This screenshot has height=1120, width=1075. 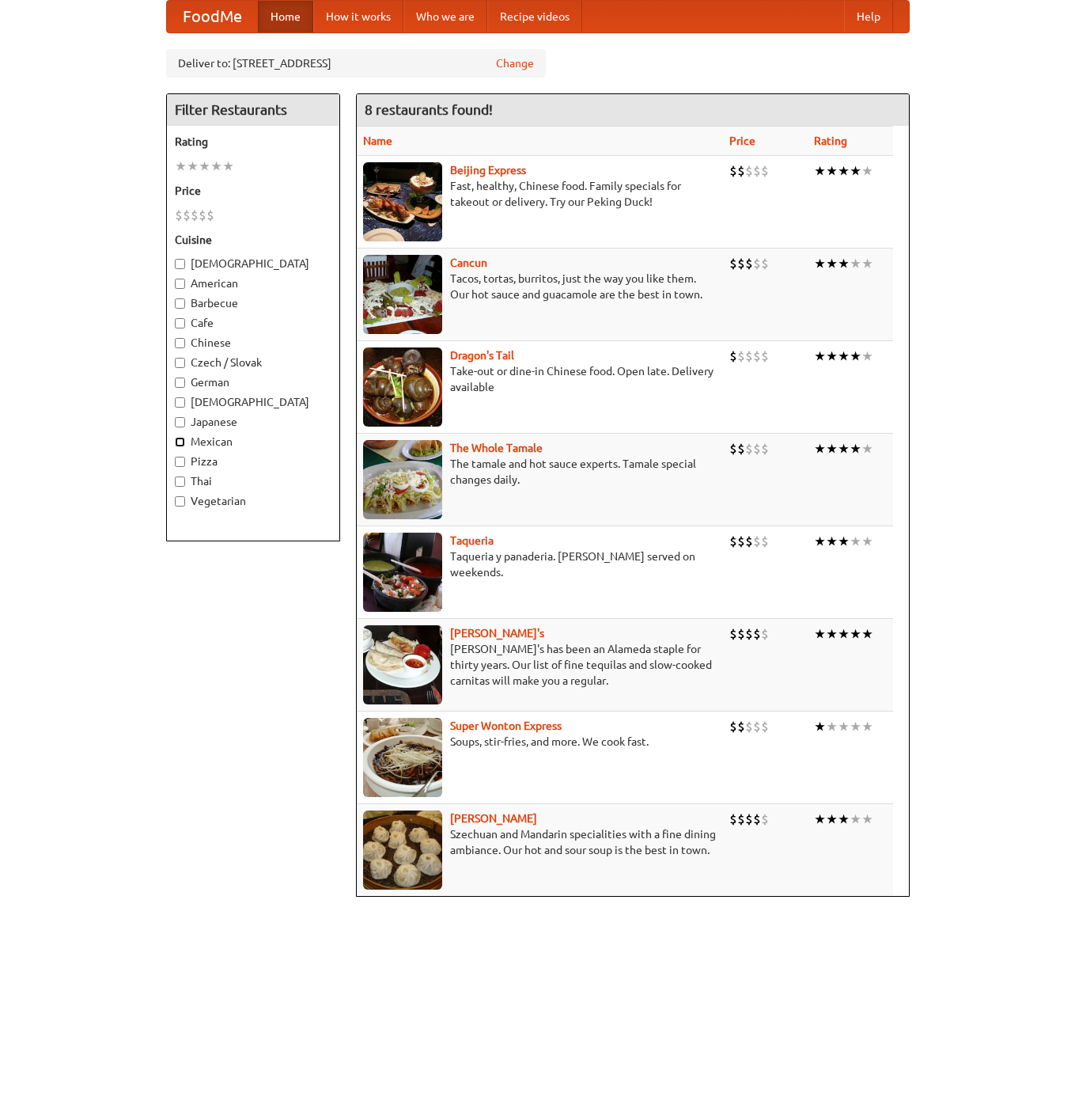 I want to click on ng-pluralize: 8 restaurants found!, so click(x=428, y=110).